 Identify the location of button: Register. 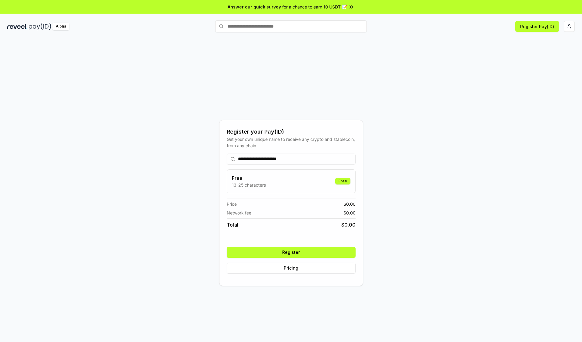
(291, 253).